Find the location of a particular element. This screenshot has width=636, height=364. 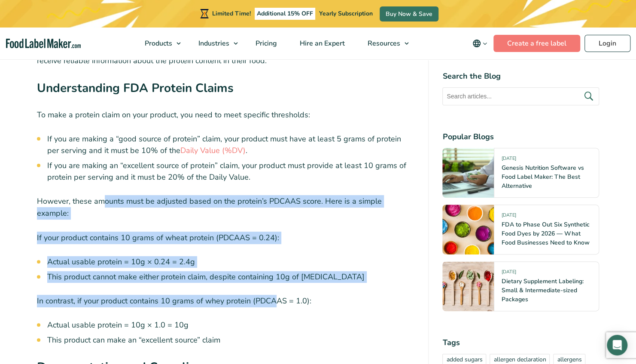

p: If your product contains 10 grams of wheat protein (PDCAAS = 0.24): is located at coordinates (226, 237).